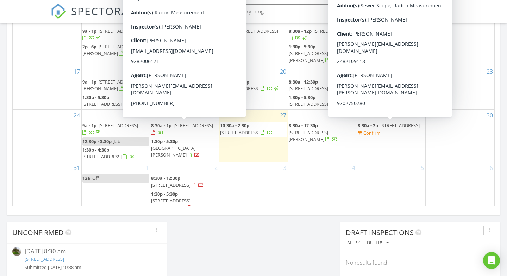 The height and width of the screenshot is (276, 507). Describe the element at coordinates (283, 115) in the screenshot. I see `a: Go to August 27, 2025` at that location.